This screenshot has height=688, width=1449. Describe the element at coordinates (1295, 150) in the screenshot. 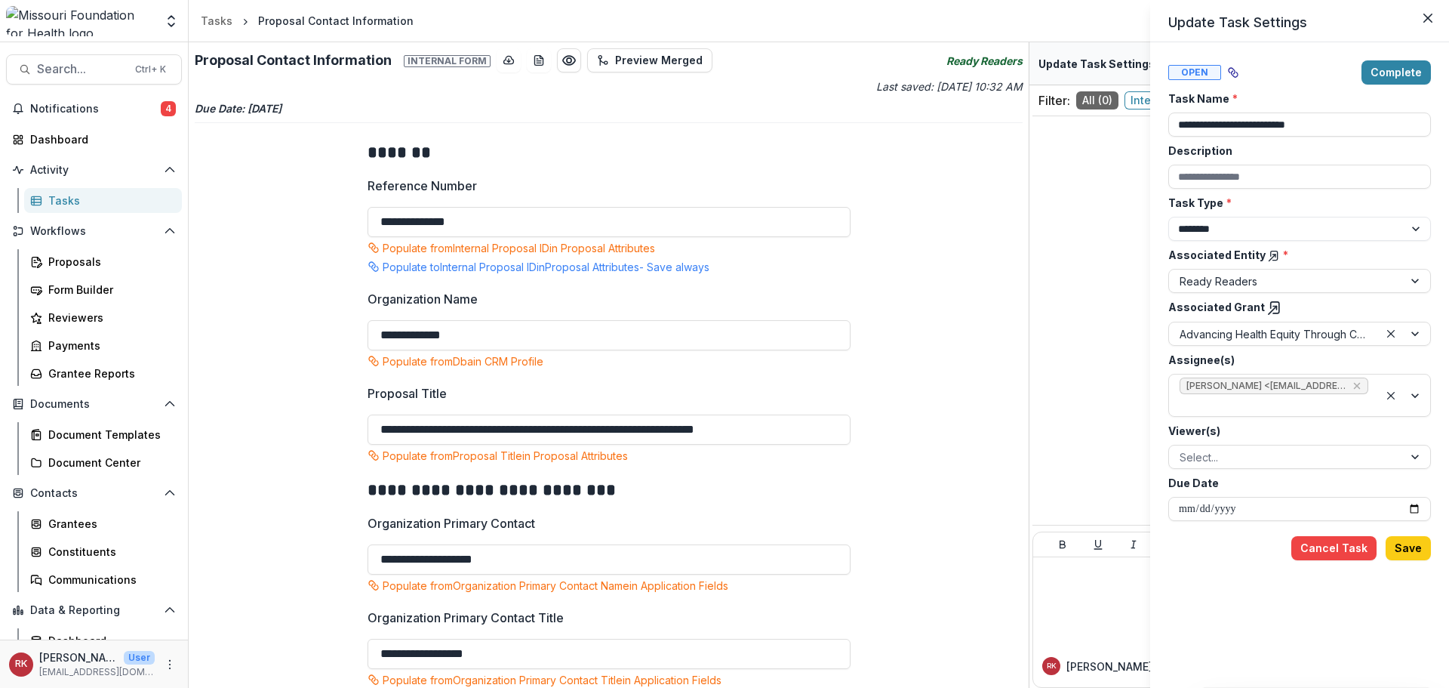

I see `label: Description` at that location.